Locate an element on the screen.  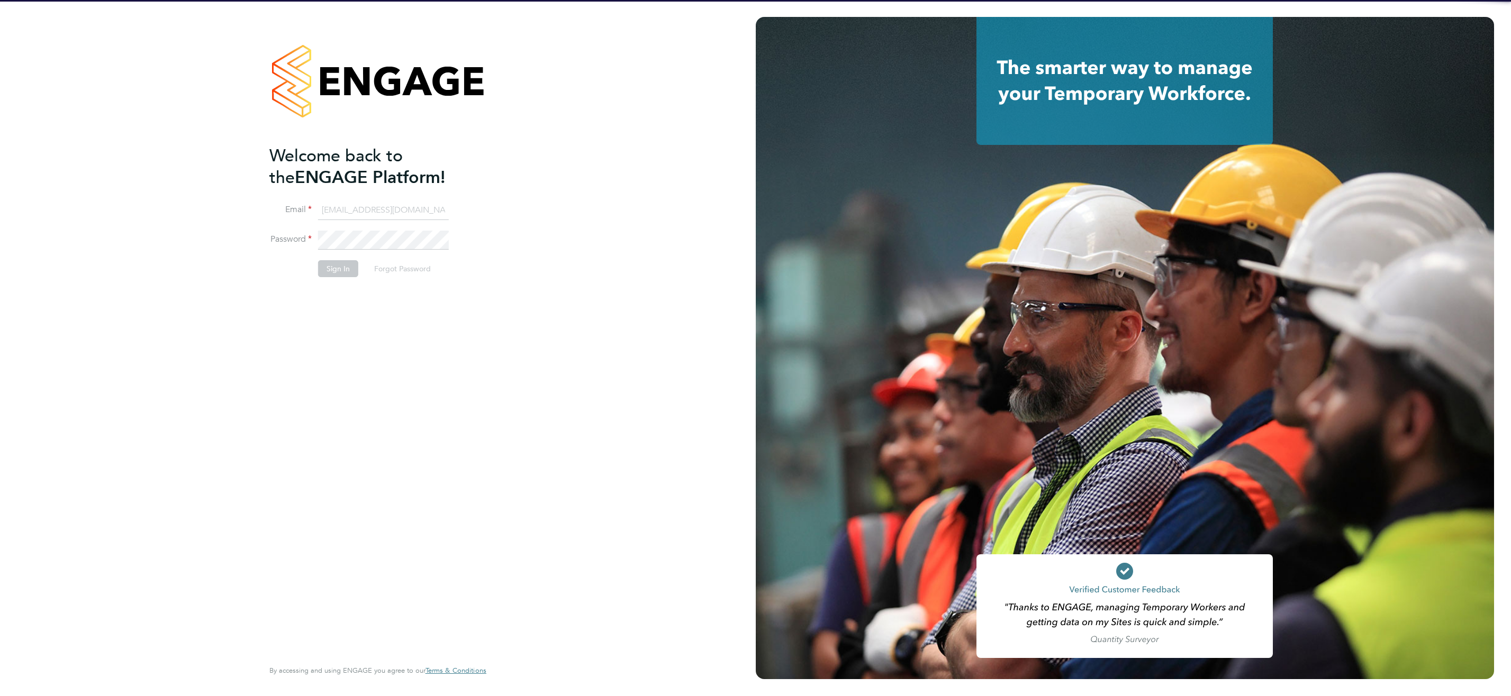
button: Sign In is located at coordinates (338, 269).